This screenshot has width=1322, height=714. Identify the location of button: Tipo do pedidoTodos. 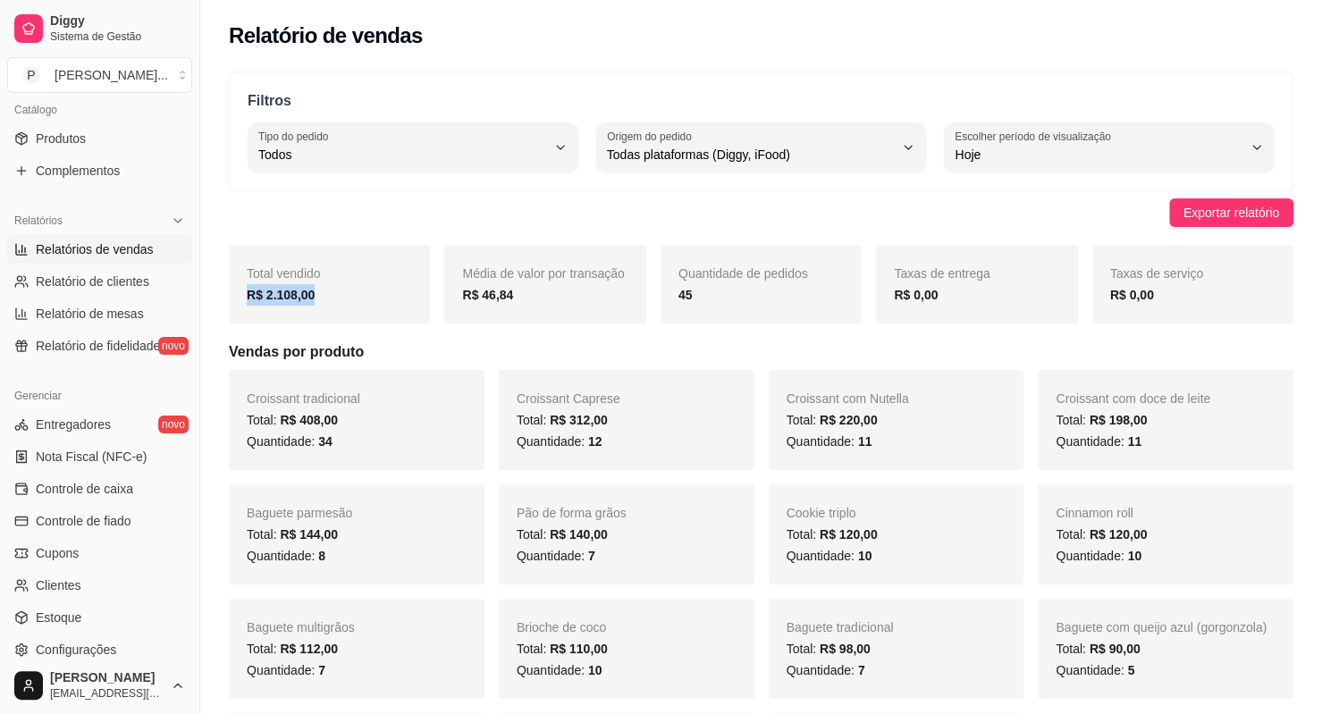
(413, 147).